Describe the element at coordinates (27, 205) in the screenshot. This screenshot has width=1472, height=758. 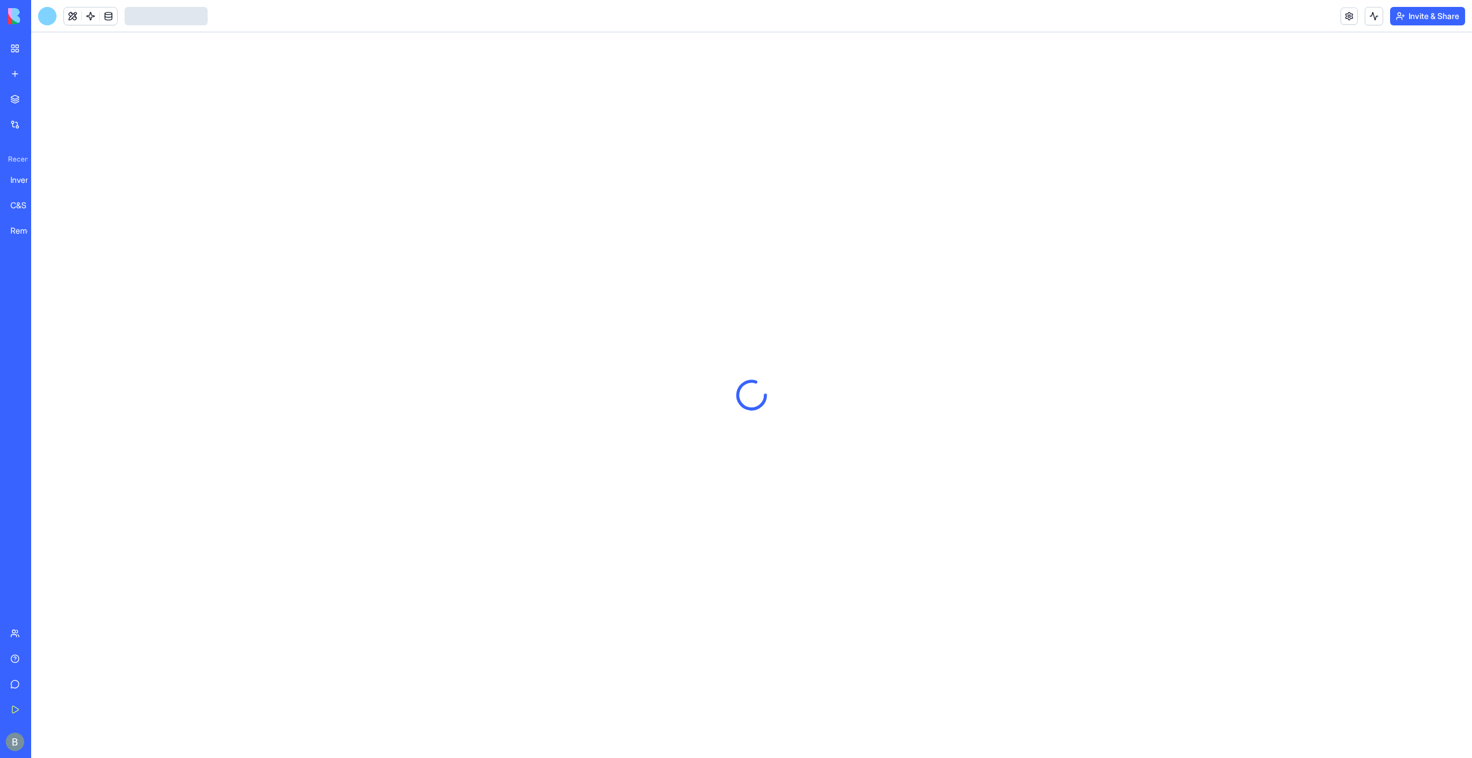
I see `a: C&S Enterprises HUB` at that location.